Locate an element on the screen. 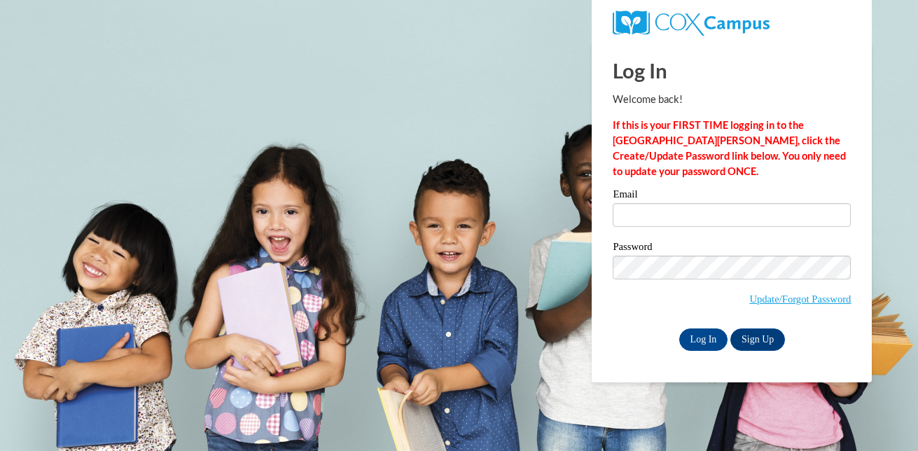  a: COX Campus is located at coordinates (690, 22).